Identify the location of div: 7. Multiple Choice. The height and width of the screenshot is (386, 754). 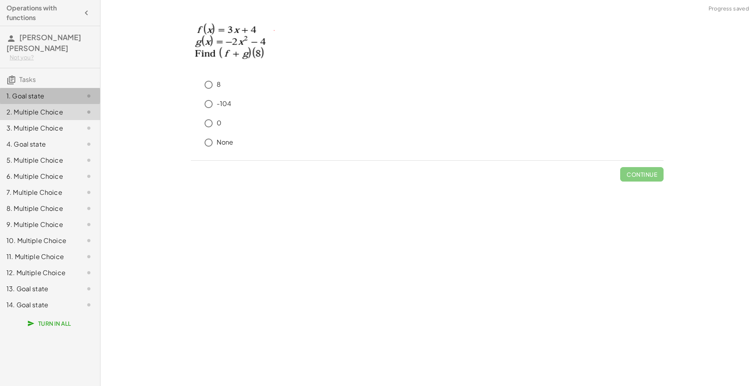
(39, 192).